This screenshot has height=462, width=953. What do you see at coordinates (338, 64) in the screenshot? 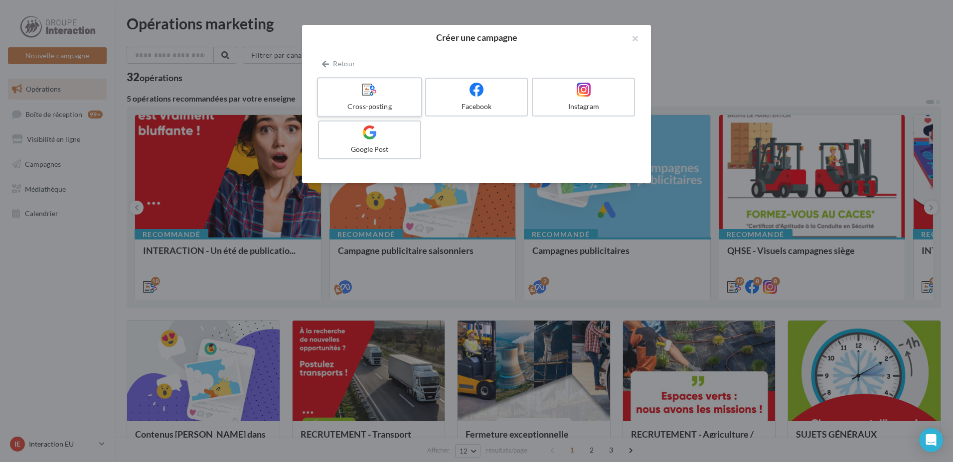
I see `button: Retour` at bounding box center [338, 64].